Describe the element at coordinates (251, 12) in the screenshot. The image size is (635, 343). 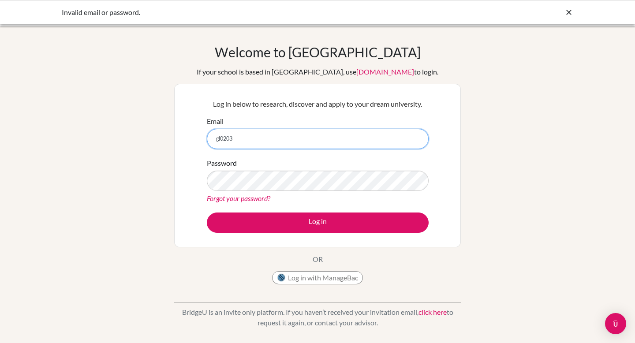
I see `div: Invalid email or password.` at that location.